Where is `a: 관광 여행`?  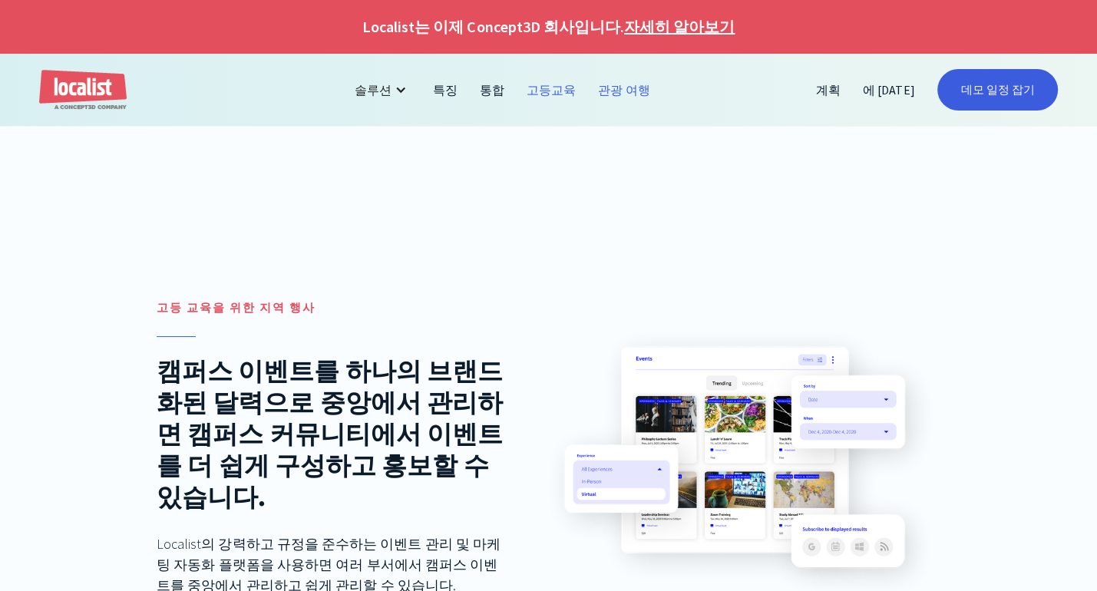
a: 관광 여행 is located at coordinates (624, 90).